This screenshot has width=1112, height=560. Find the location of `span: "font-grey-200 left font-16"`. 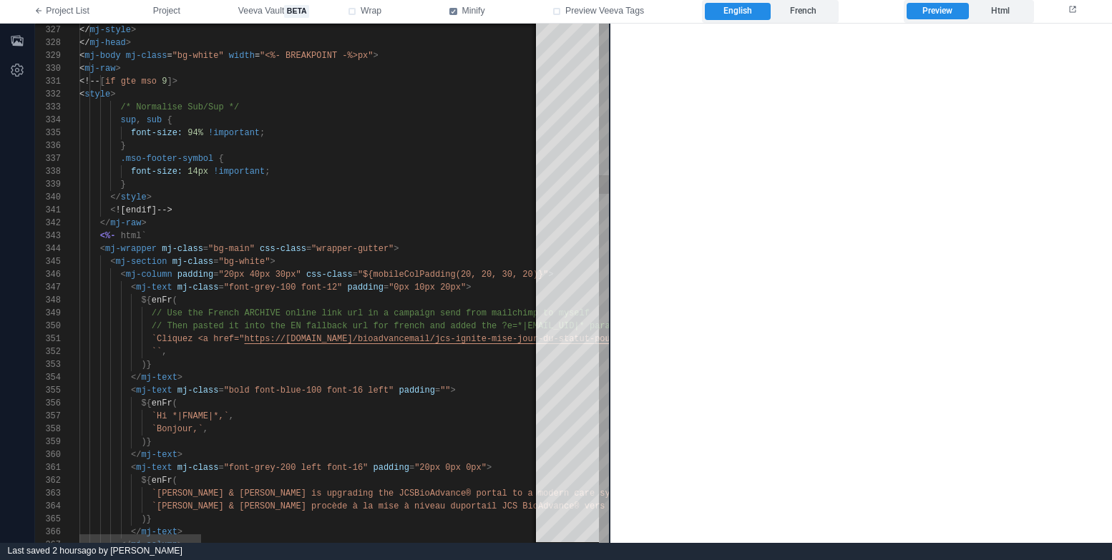

span: "font-grey-200 left font-16" is located at coordinates (296, 468).